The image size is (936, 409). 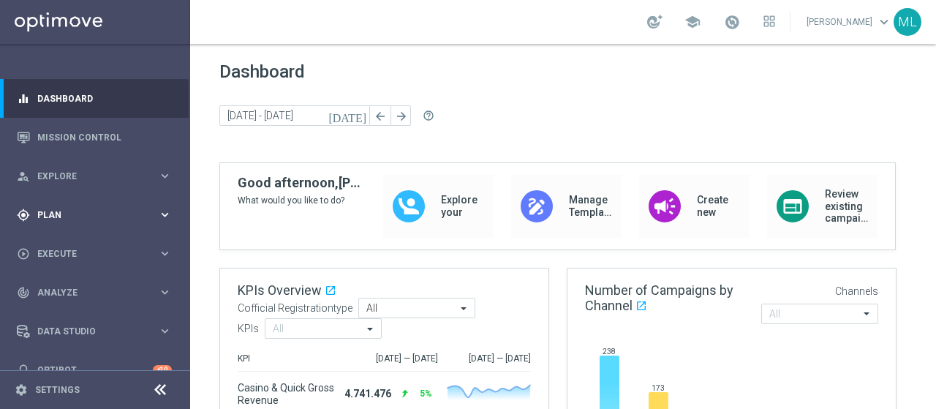 What do you see at coordinates (23, 370) in the screenshot?
I see `i: lightbulb` at bounding box center [23, 370].